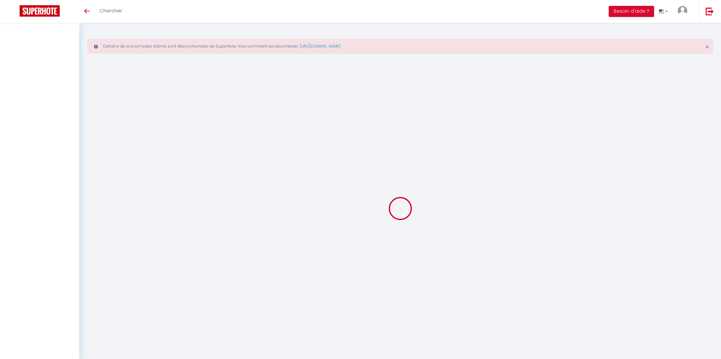  I want to click on img: logout, so click(709, 11).